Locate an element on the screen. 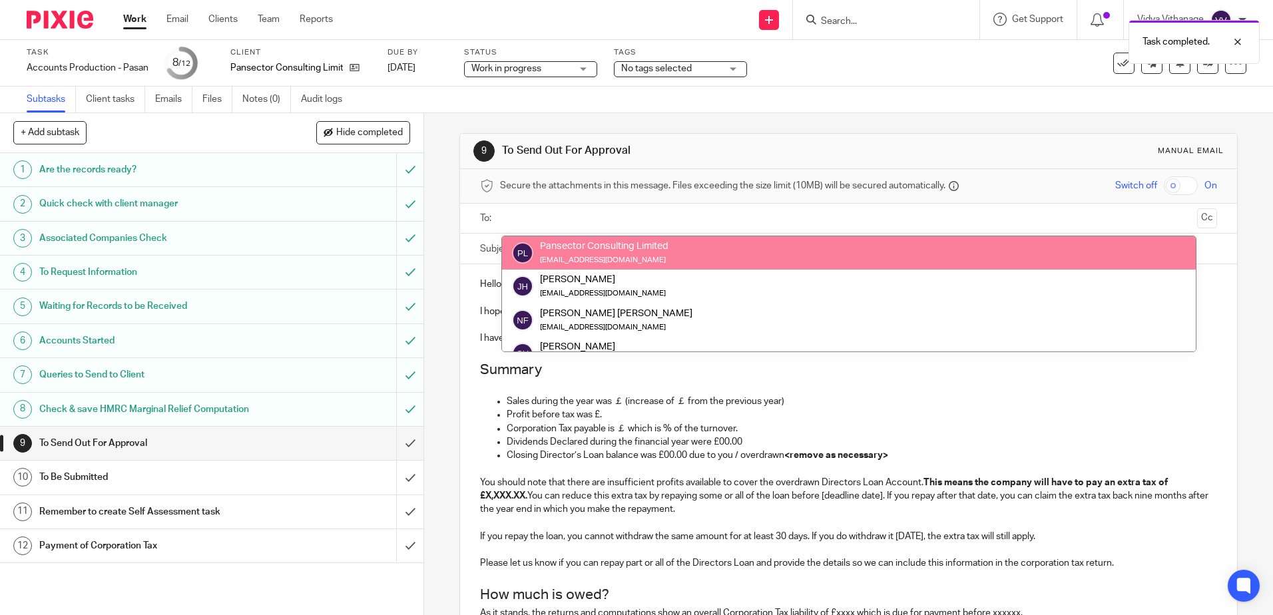  label: Subject: is located at coordinates (497, 249).